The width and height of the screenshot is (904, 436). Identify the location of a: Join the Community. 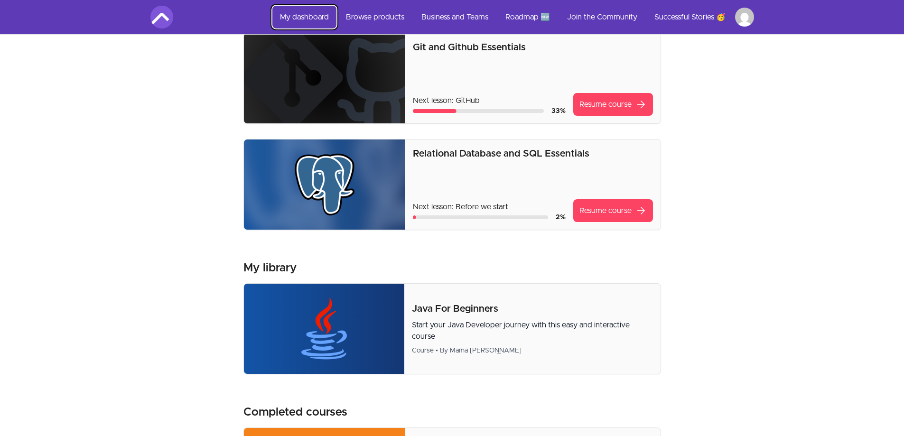
(602, 17).